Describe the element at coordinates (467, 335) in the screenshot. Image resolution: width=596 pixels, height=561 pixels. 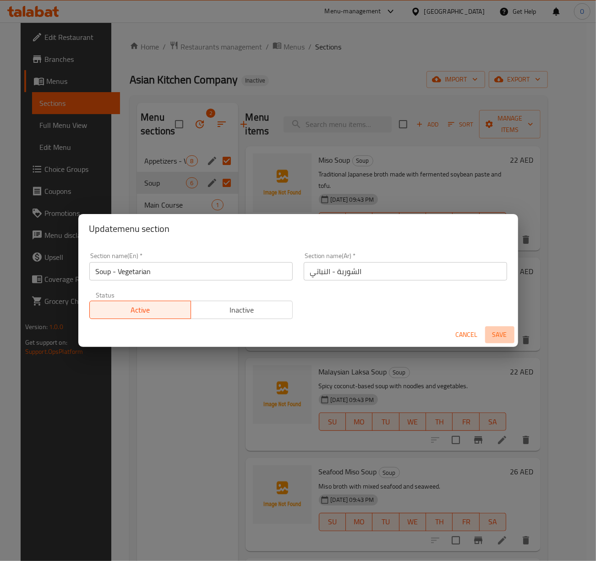
I see `span: Cancel` at that location.